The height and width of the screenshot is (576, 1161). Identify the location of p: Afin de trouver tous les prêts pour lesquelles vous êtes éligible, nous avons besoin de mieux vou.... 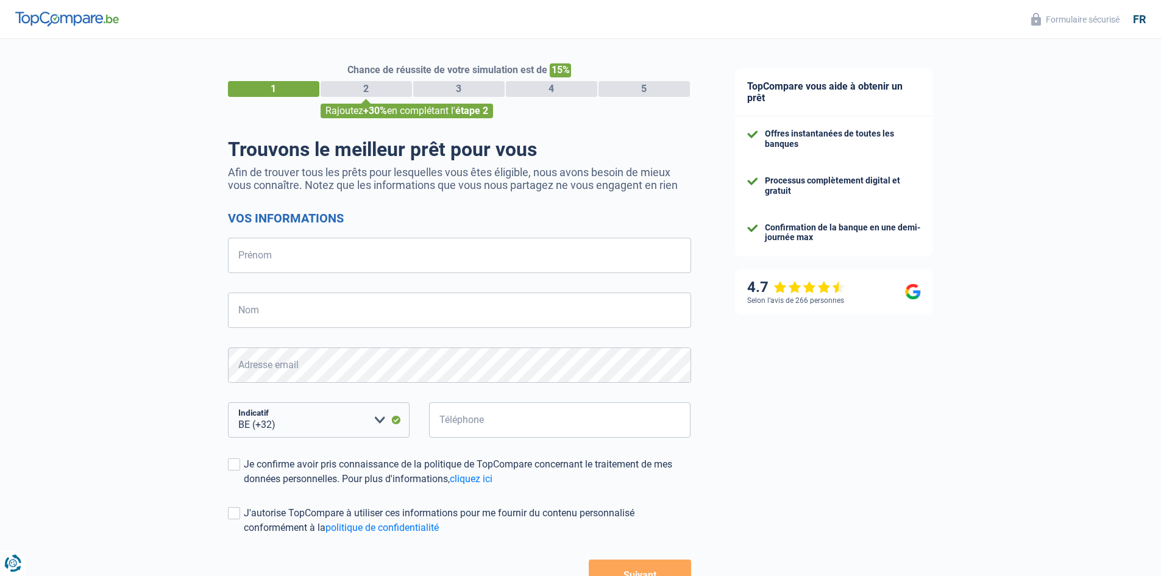
(460, 179).